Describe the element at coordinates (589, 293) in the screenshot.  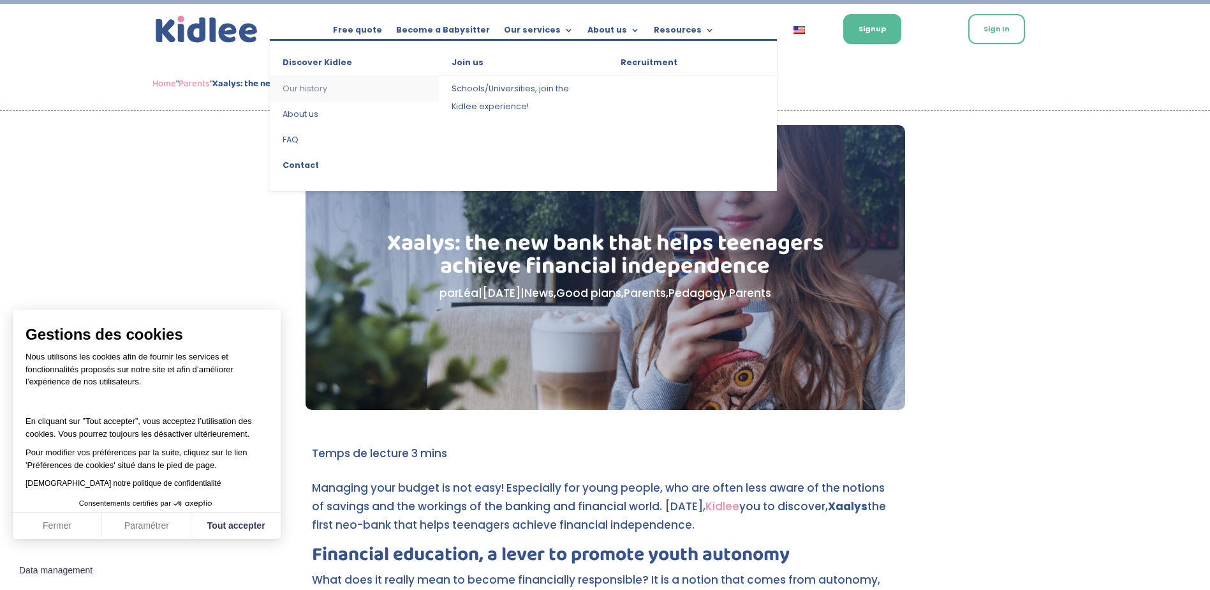
I see `a: Good plans` at that location.